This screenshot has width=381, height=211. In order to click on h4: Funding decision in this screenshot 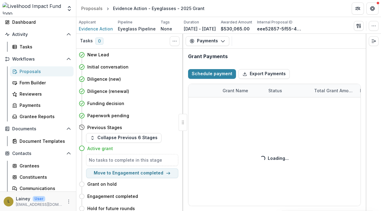, I will do `click(106, 103)`.